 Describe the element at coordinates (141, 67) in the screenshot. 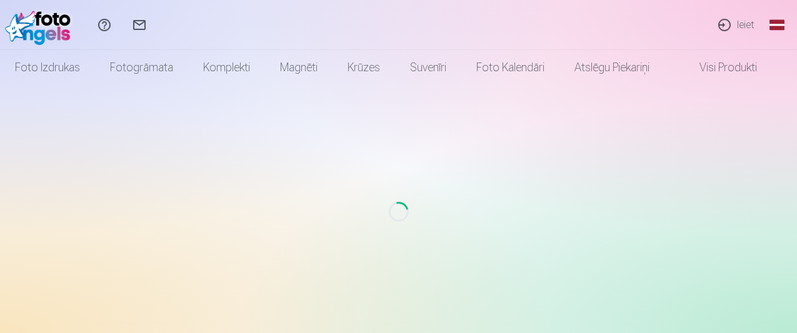

I see `a: Fotogrāmata` at that location.